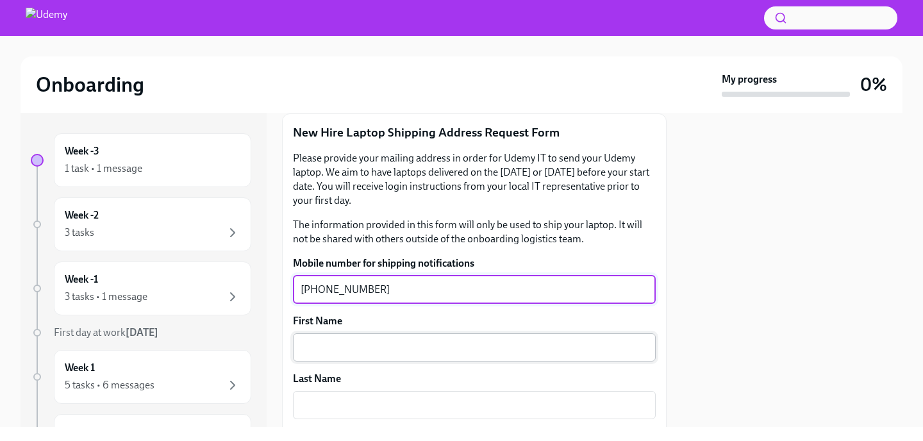  What do you see at coordinates (474, 180) in the screenshot?
I see `p: Please provide your mailing address in order for Udemy IT to send your Udemy laptop. We aim to ha...` at bounding box center [474, 180].